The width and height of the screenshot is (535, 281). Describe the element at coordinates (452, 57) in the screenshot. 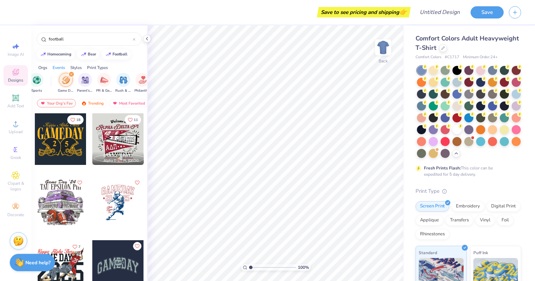

I see `span: # C1717` at that location.